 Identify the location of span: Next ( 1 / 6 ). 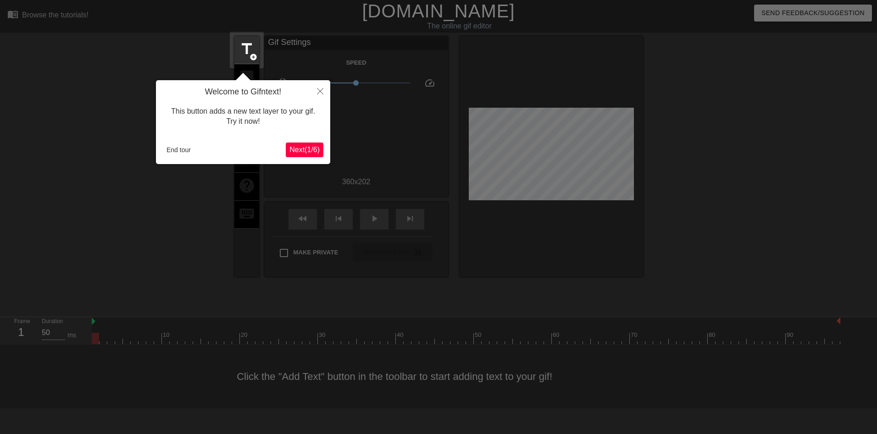
(304, 149).